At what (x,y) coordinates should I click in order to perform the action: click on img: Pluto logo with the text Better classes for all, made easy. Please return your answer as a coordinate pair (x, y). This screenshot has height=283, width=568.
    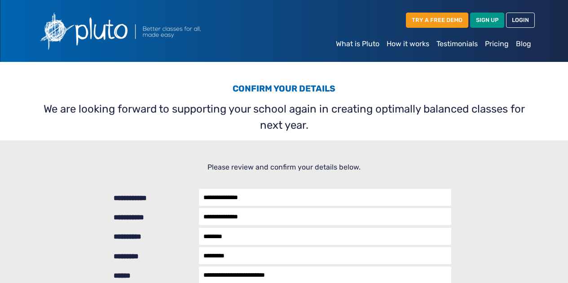
    Looking at the image, I should click on (141, 31).